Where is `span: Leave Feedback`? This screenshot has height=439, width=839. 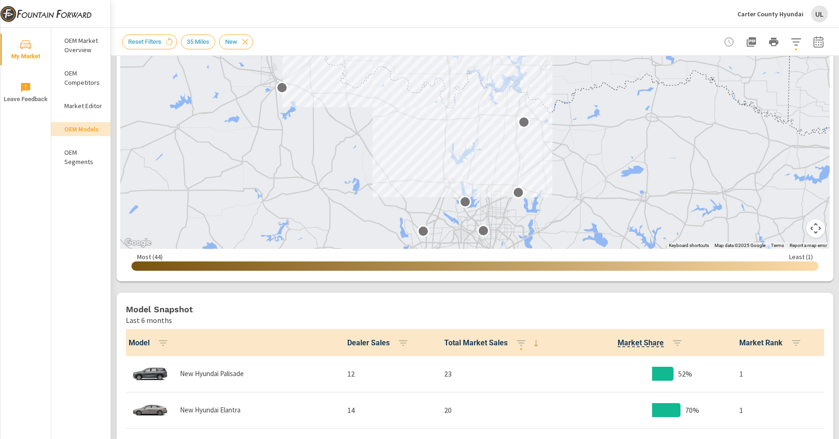
span: Leave Feedback is located at coordinates (26, 93).